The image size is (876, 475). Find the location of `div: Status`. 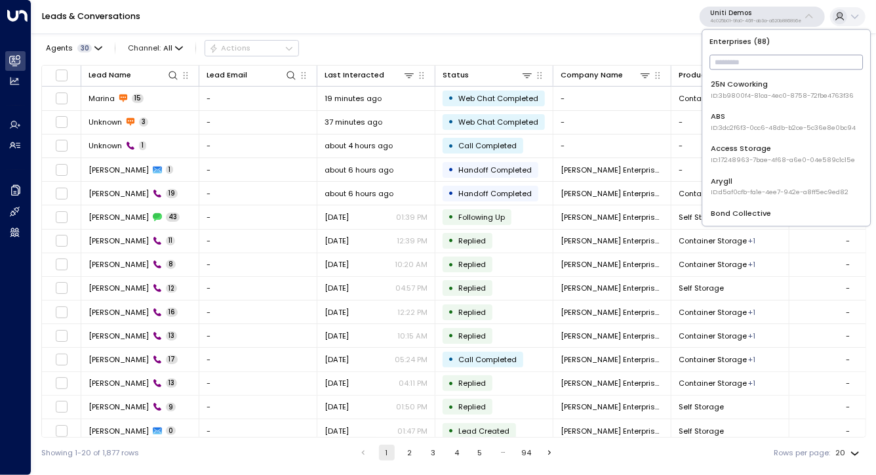

div: Status is located at coordinates (488, 75).